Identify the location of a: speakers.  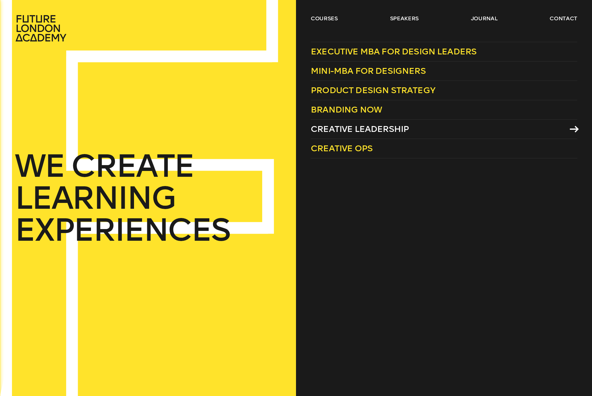
(404, 18).